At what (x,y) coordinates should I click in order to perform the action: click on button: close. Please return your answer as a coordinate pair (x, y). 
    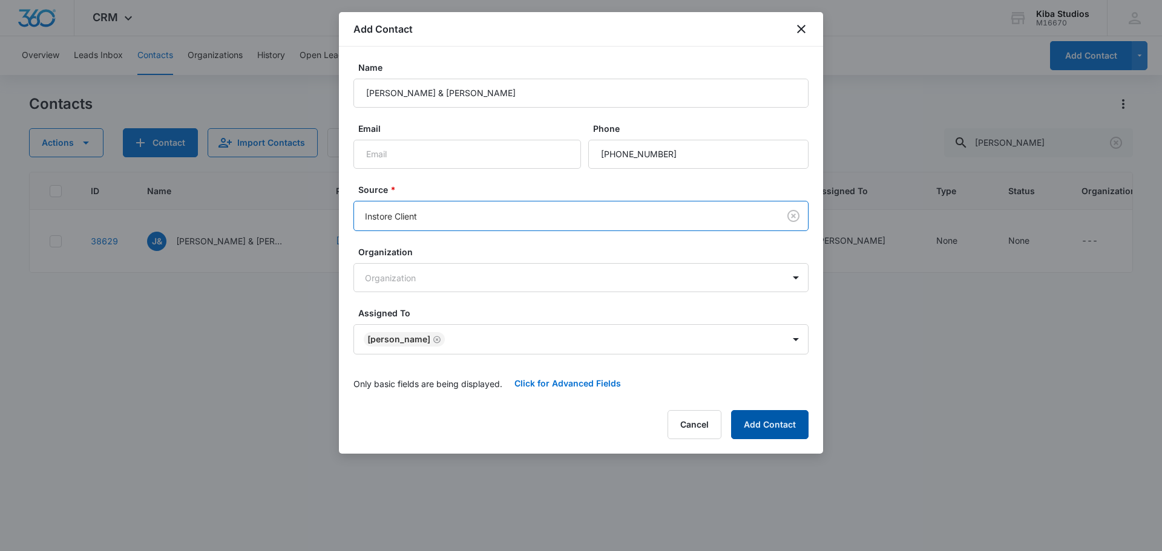
    Looking at the image, I should click on (801, 29).